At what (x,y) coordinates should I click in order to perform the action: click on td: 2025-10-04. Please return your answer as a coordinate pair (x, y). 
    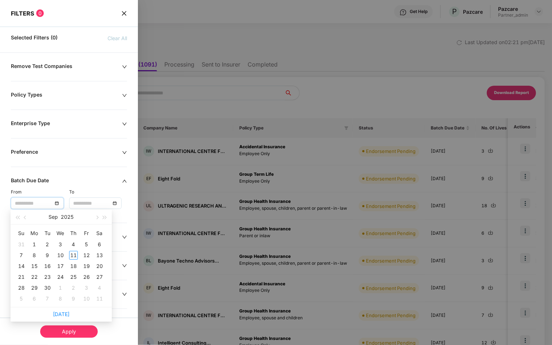
    Looking at the image, I should click on (100, 288).